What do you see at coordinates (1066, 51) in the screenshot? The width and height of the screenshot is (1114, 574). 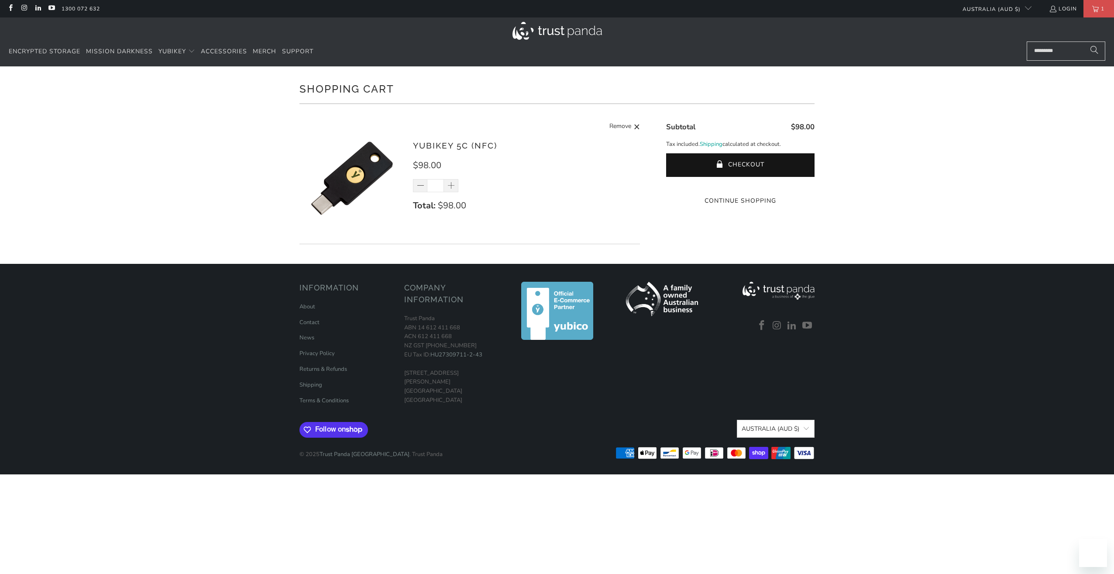 I see `input: Search...` at bounding box center [1066, 51].